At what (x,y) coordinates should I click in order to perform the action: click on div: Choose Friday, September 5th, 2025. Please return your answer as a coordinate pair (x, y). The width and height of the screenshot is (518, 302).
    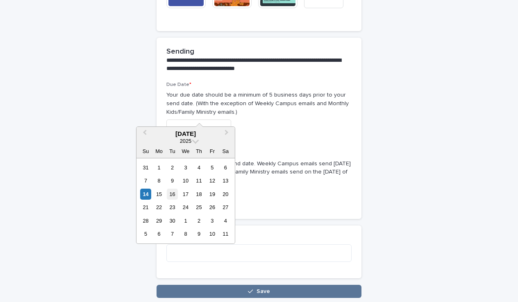
    Looking at the image, I should click on (212, 167).